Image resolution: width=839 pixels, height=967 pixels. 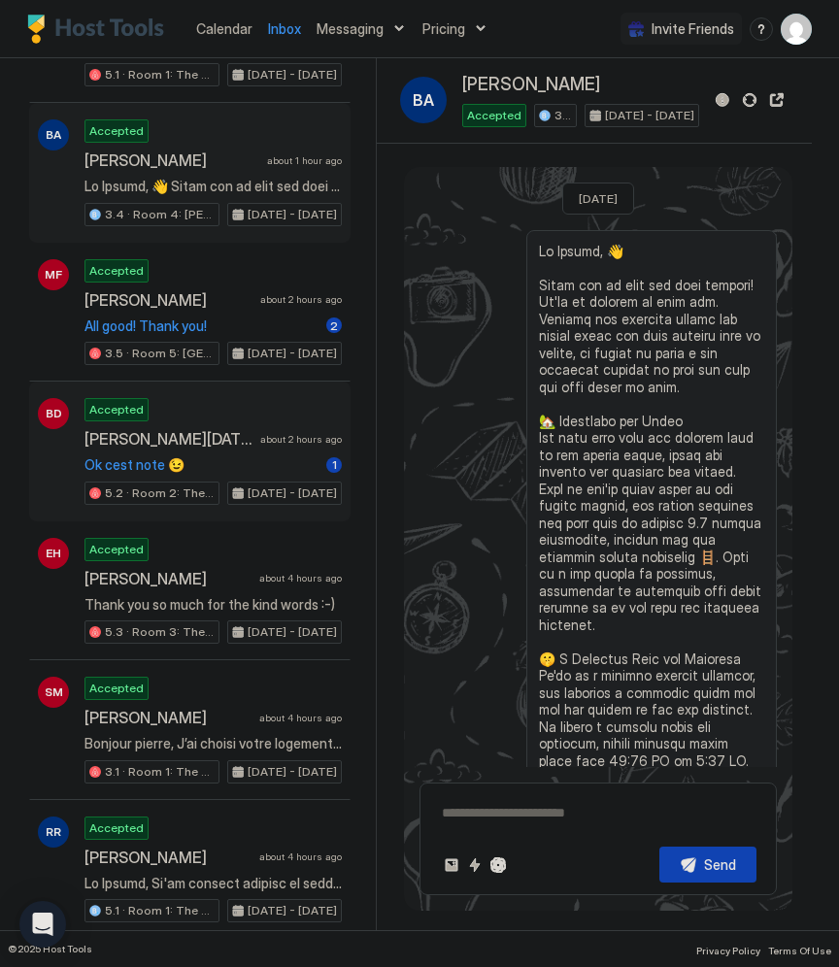 I want to click on div: Host Tools Logo, so click(x=100, y=29).